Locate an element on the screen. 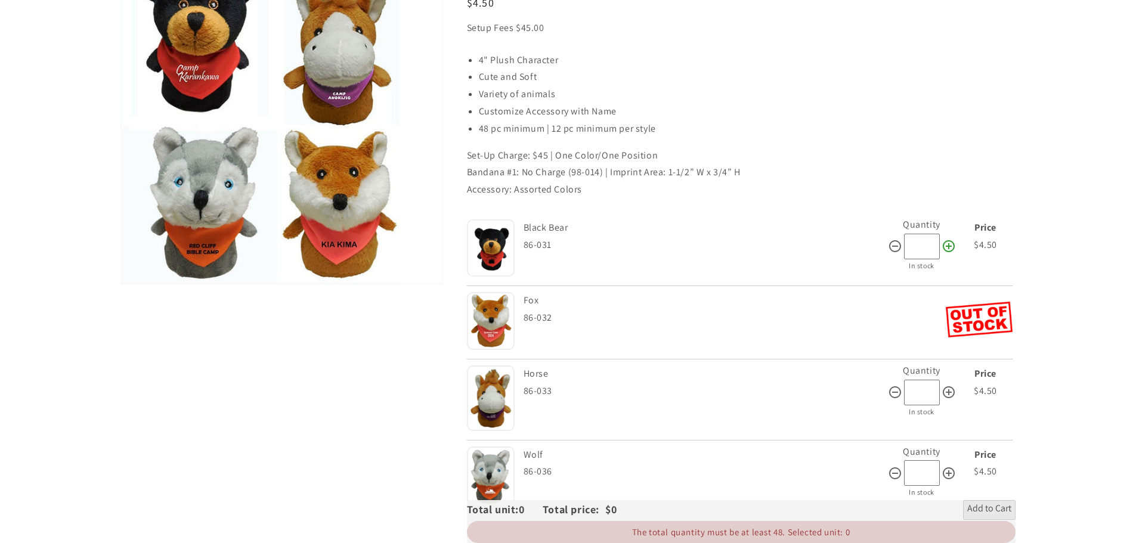 This screenshot has width=1136, height=543. span: 4" Plush Character is located at coordinates (519, 60).